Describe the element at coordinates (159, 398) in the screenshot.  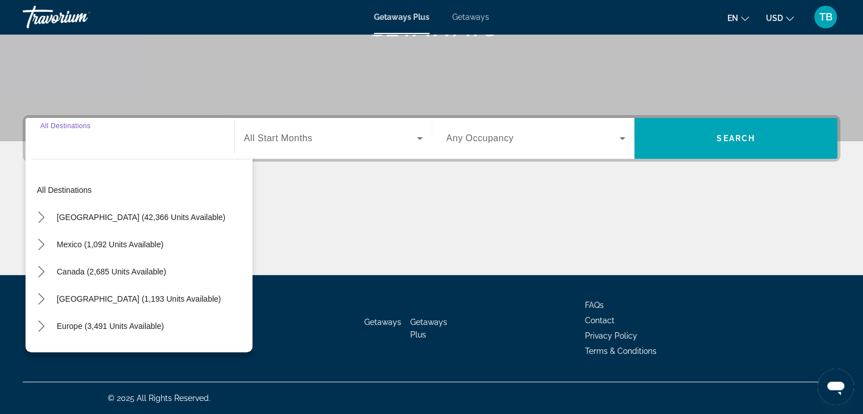
I see `span: © 2025 All Rights Reserved.` at that location.